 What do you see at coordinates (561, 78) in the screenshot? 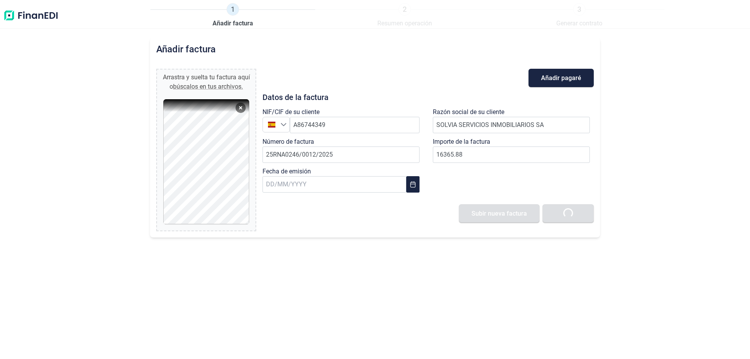
I see `span: Añadir pagaré` at bounding box center [561, 78].